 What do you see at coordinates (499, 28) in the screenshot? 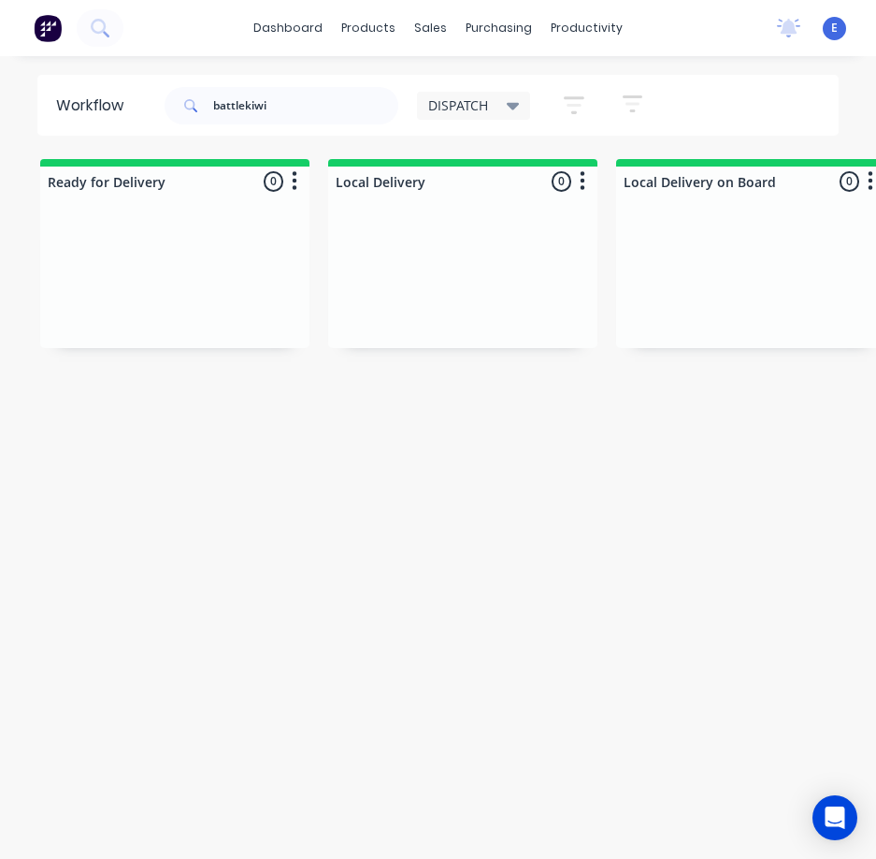
I see `div: purchasing` at bounding box center [499, 28].